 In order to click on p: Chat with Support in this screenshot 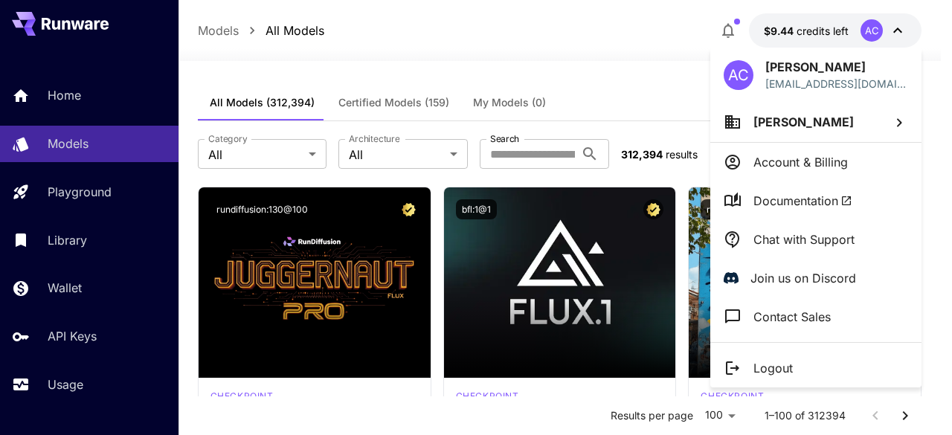, I will do `click(804, 240)`.